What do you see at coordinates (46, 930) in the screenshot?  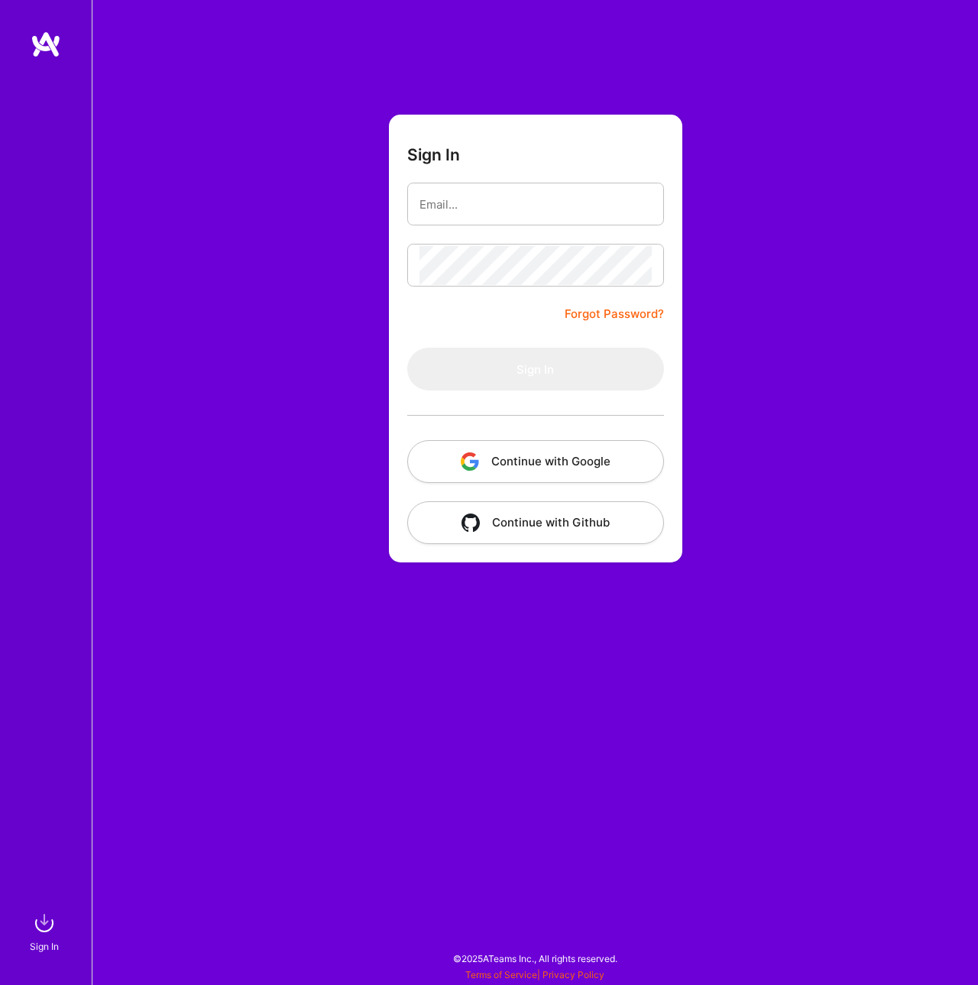 I see `a: sign inSign In` at bounding box center [46, 930].